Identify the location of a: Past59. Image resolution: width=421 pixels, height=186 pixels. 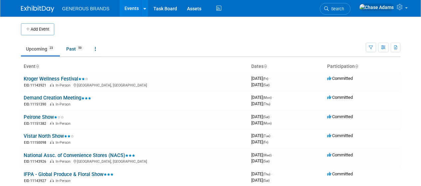
(75, 49).